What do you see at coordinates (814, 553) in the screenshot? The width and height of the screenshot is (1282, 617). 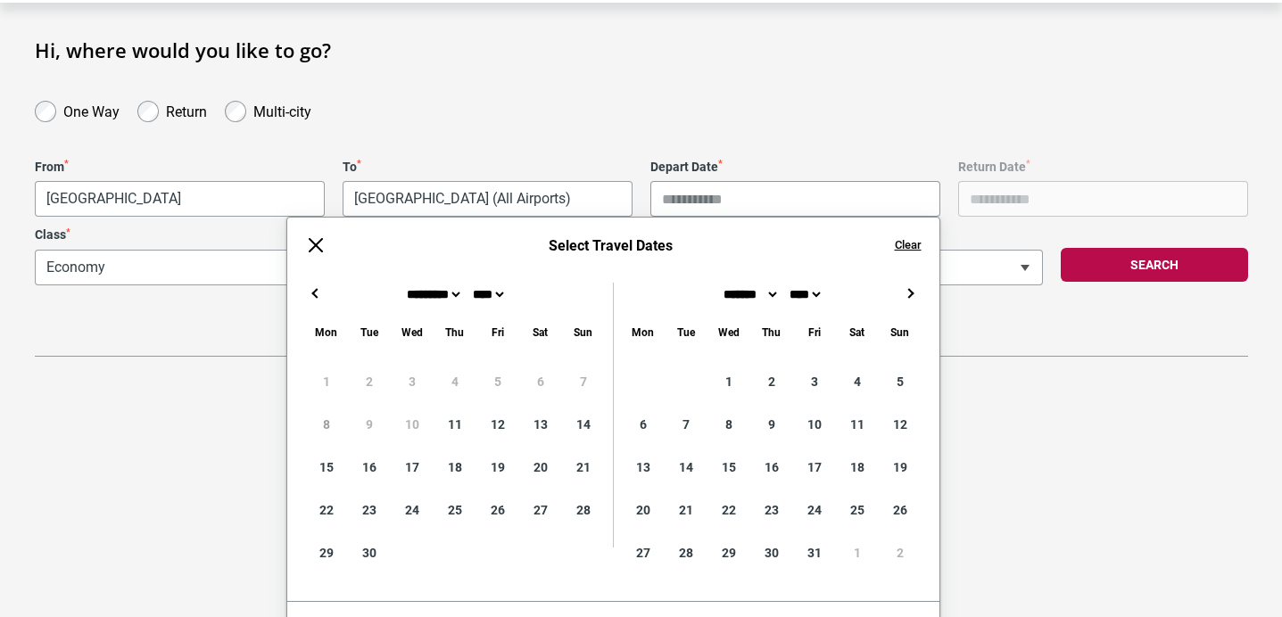 I see `div: 31` at bounding box center [814, 553].